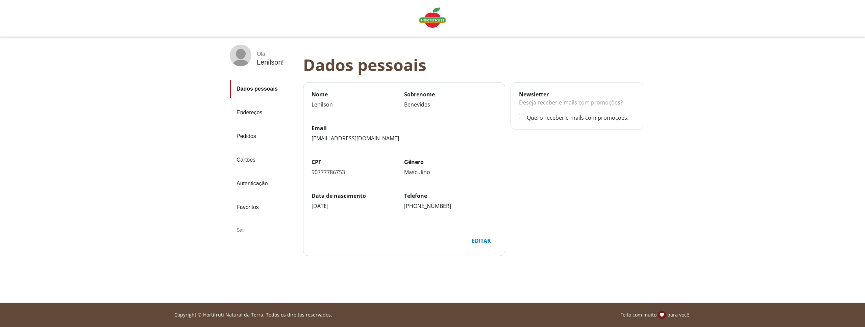  Describe the element at coordinates (253, 314) in the screenshot. I see `p: Copyright © Hortifruti Natural da Terra. Todos os direitos reservados.` at that location.